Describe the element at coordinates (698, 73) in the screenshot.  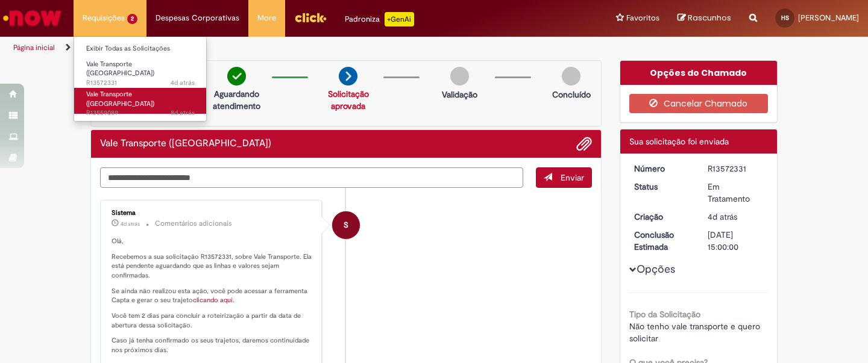
I see `div: Opções do Chamado` at that location.